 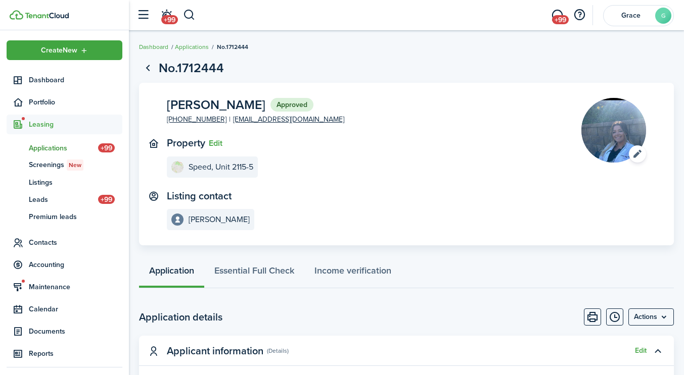 I want to click on panel-main-subtitle: (Details), so click(x=277, y=351).